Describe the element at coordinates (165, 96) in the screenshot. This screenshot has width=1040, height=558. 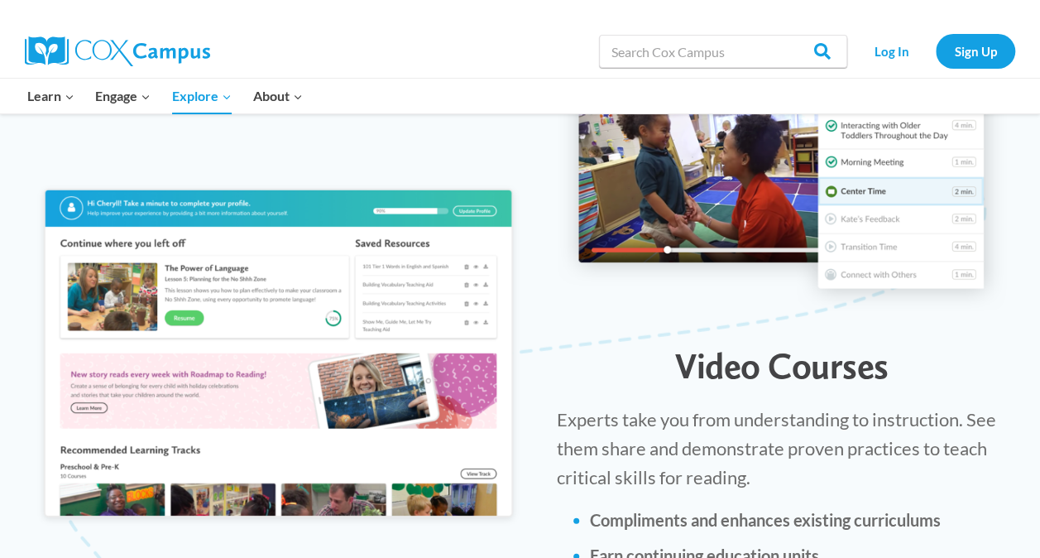
I see `nav: Primary Navigation` at that location.